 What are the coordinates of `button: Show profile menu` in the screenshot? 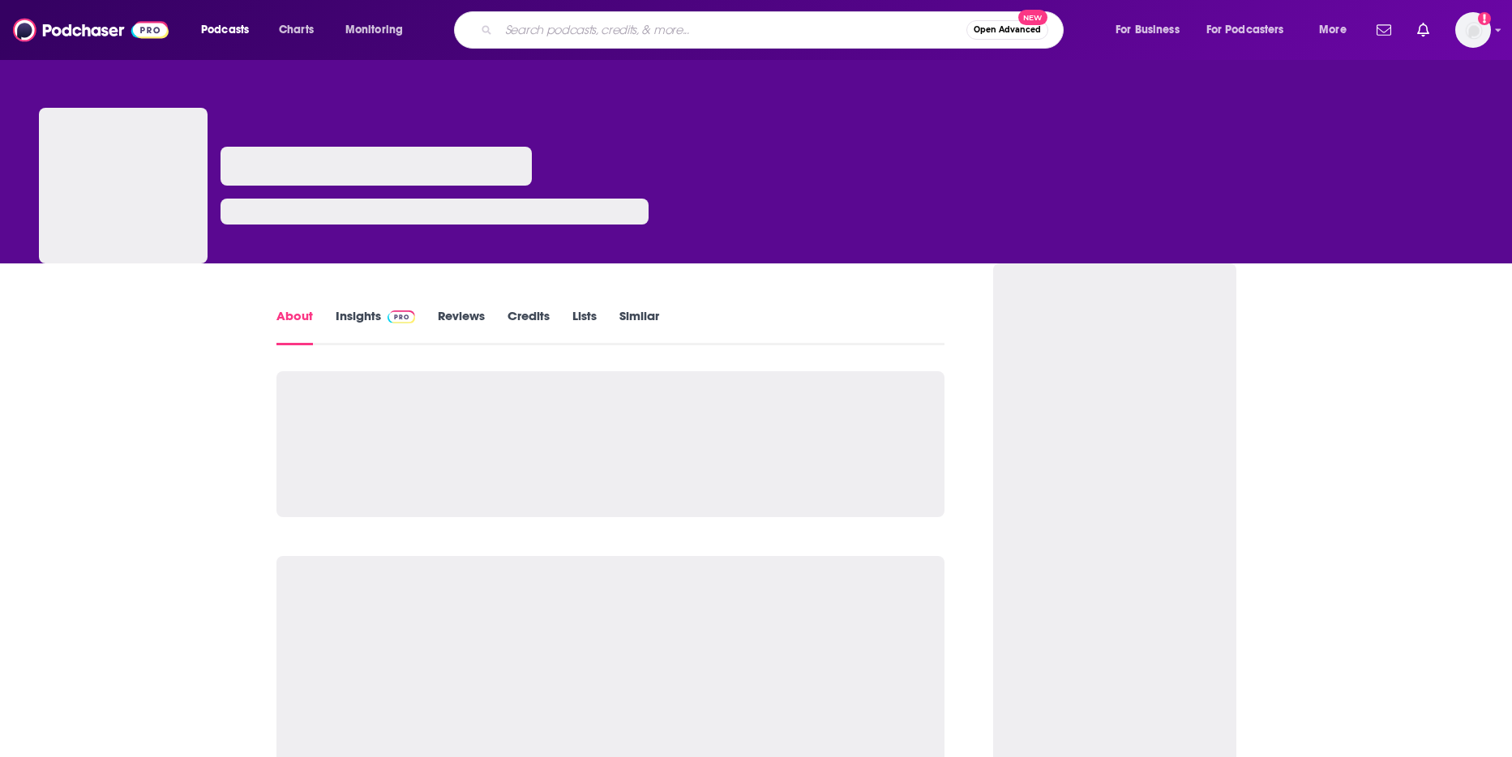 It's located at (1473, 30).